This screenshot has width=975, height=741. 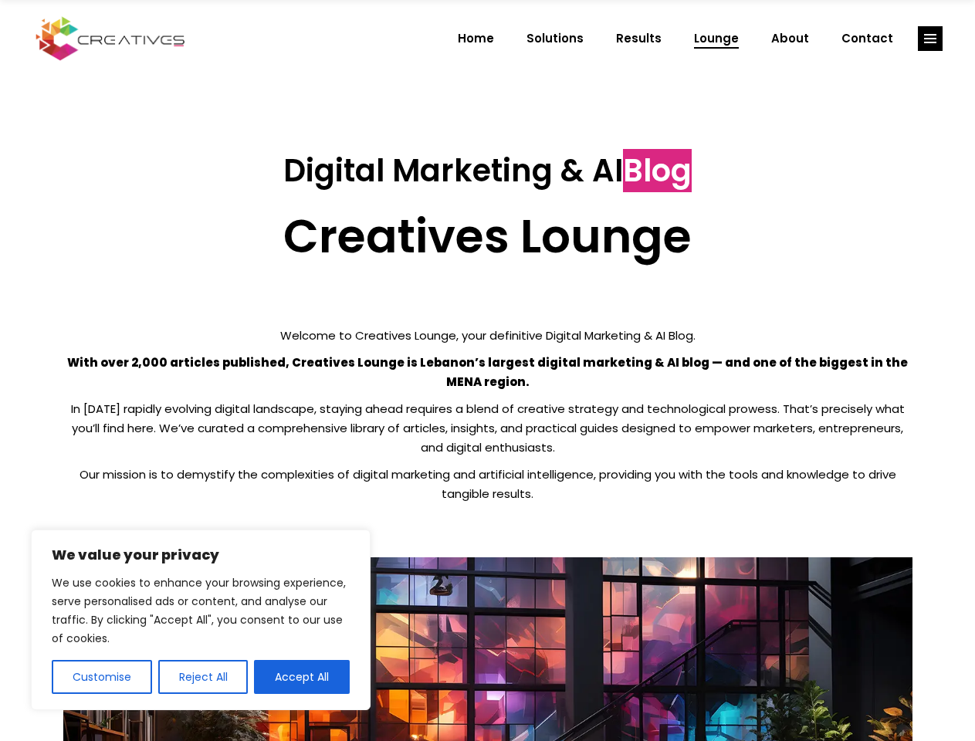 I want to click on p: Our mission is to demystify the complexities of digital marketing and artificial intelligence, pr..., so click(x=488, y=484).